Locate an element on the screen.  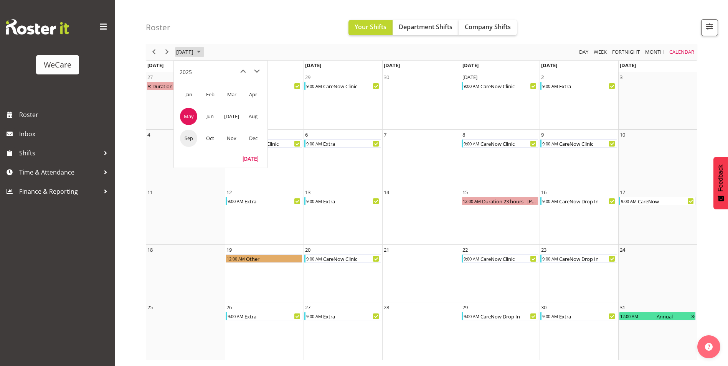
span: Week is located at coordinates (601, 52).